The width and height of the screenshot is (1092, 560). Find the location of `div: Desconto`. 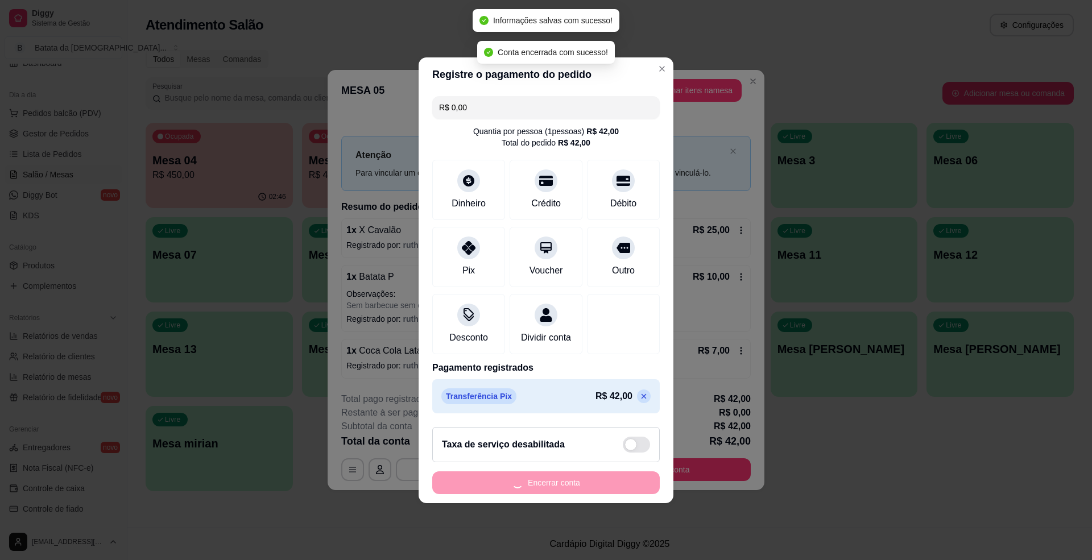

div: Desconto is located at coordinates (468, 338).